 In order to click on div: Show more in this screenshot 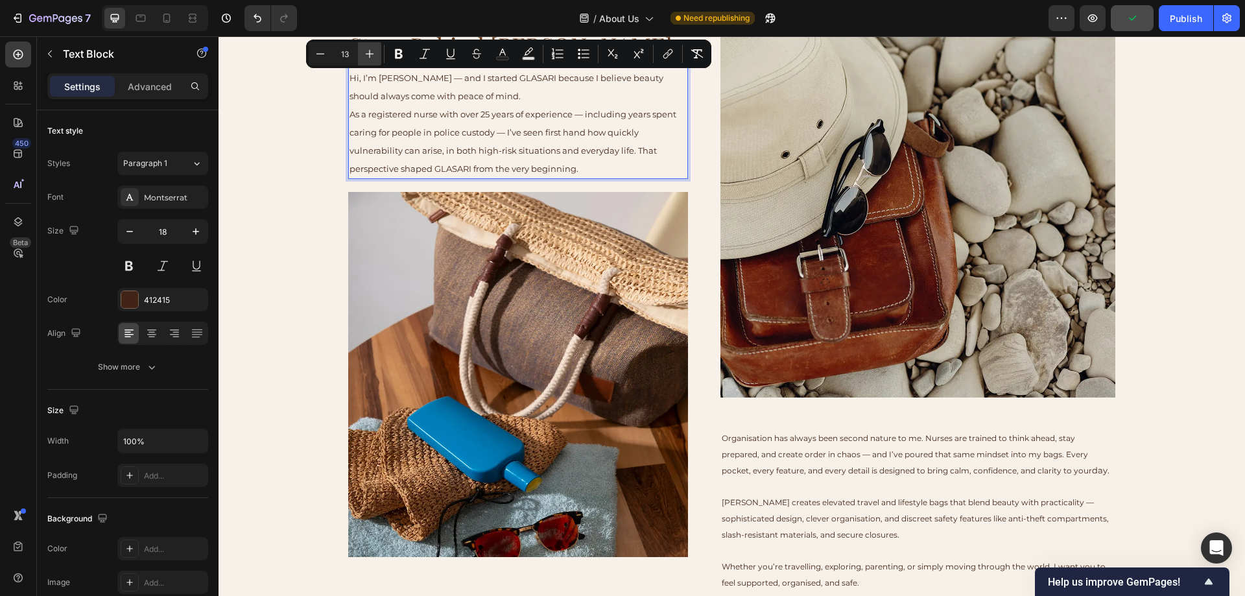, I will do `click(128, 367)`.